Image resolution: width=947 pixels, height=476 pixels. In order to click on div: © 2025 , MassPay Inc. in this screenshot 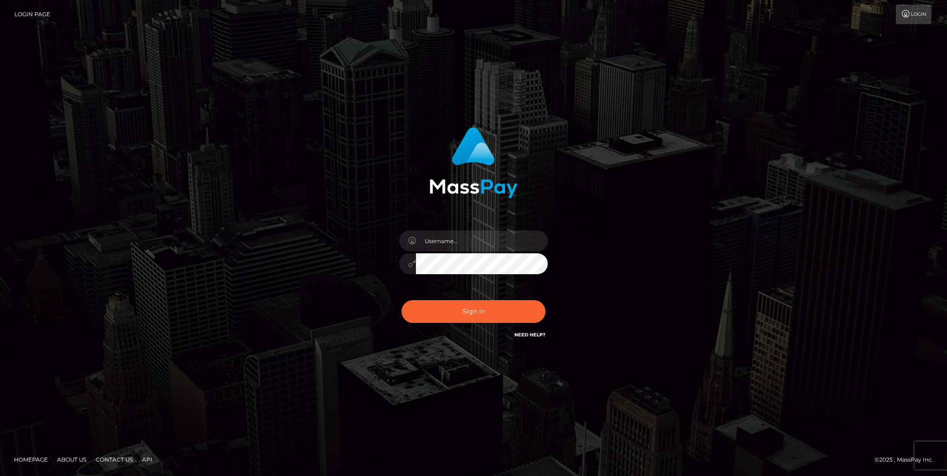, I will do `click(907, 460)`.